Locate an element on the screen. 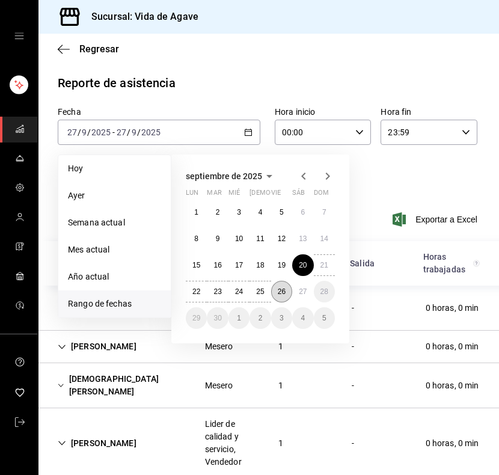  abbr: 6 de septiembre de 2025 is located at coordinates (303, 212).